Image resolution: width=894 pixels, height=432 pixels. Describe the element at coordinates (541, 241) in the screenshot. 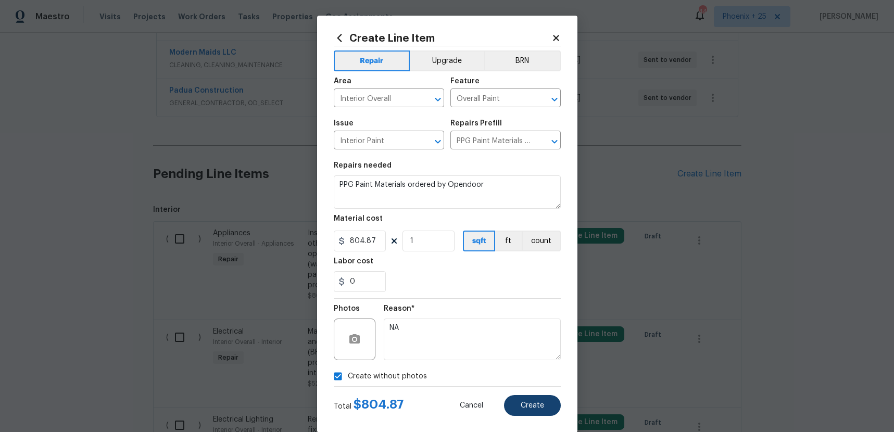

I see `button: count` at that location.